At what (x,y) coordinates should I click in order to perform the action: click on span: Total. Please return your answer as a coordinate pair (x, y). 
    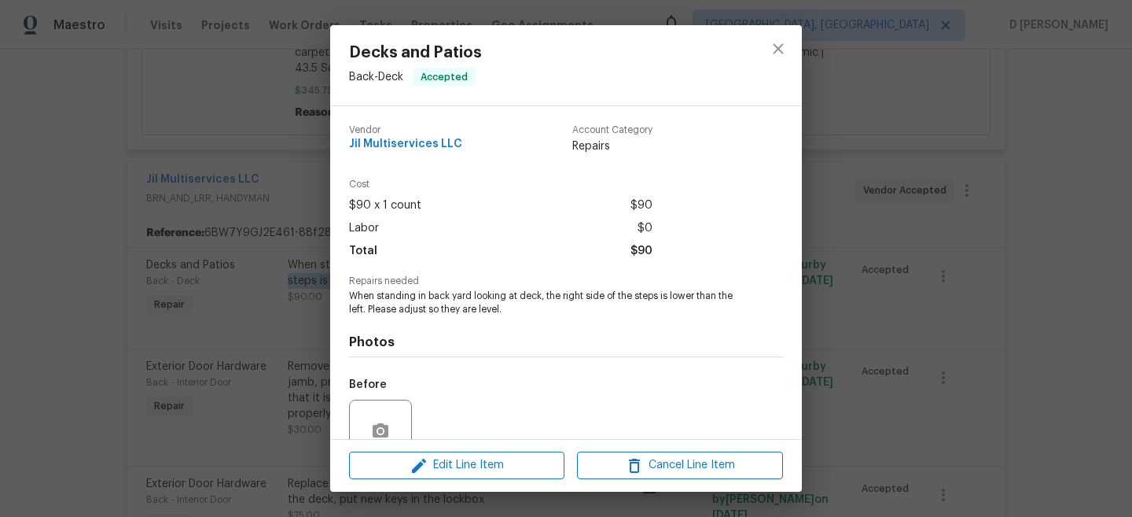
    Looking at the image, I should click on (363, 251).